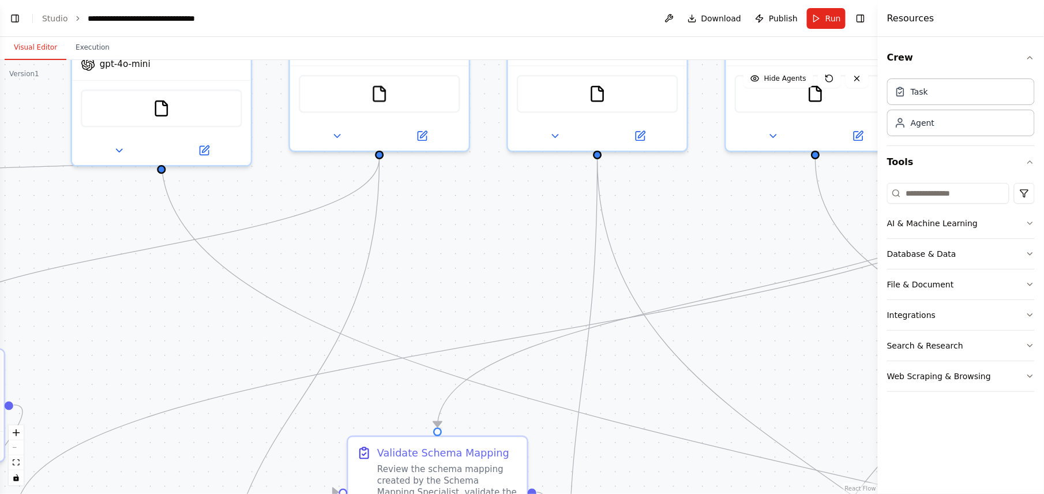 The width and height of the screenshot is (1044, 494). What do you see at coordinates (961, 289) in the screenshot?
I see `div: Tools` at bounding box center [961, 289].